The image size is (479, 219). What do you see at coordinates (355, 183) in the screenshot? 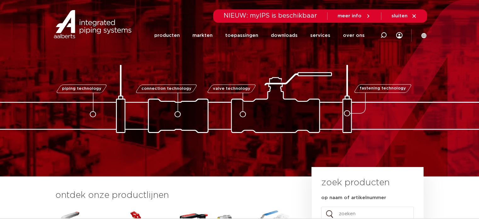
I see `h3: zoek producten` at bounding box center [355, 183].